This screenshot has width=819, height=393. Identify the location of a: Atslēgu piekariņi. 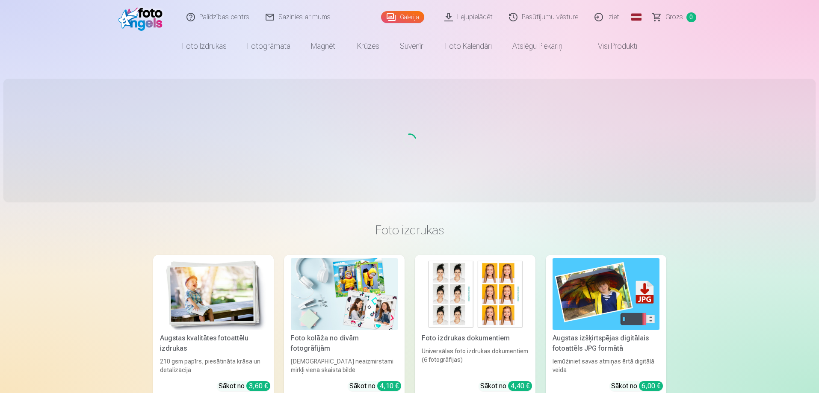
(538, 46).